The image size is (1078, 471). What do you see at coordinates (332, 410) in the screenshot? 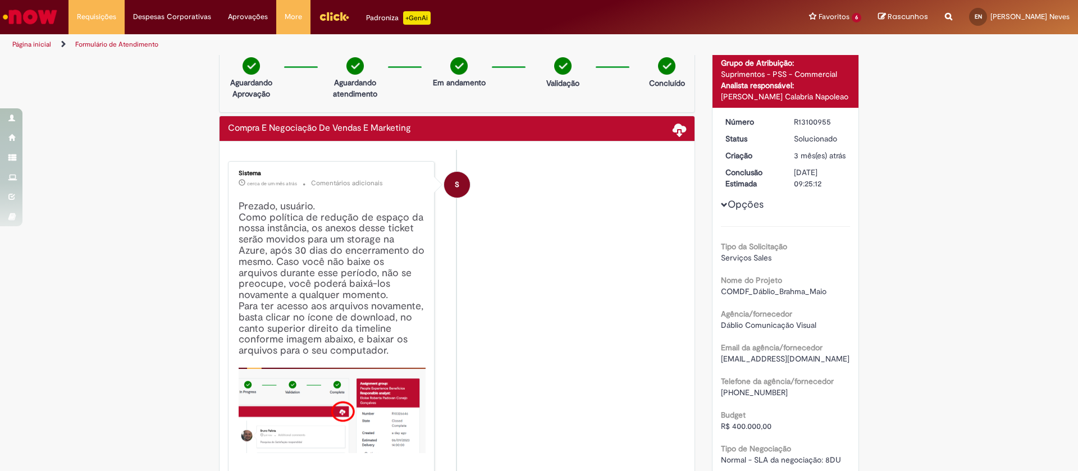
I see `img: x_mdbda_azure_blob.picture2.png` at bounding box center [332, 410].